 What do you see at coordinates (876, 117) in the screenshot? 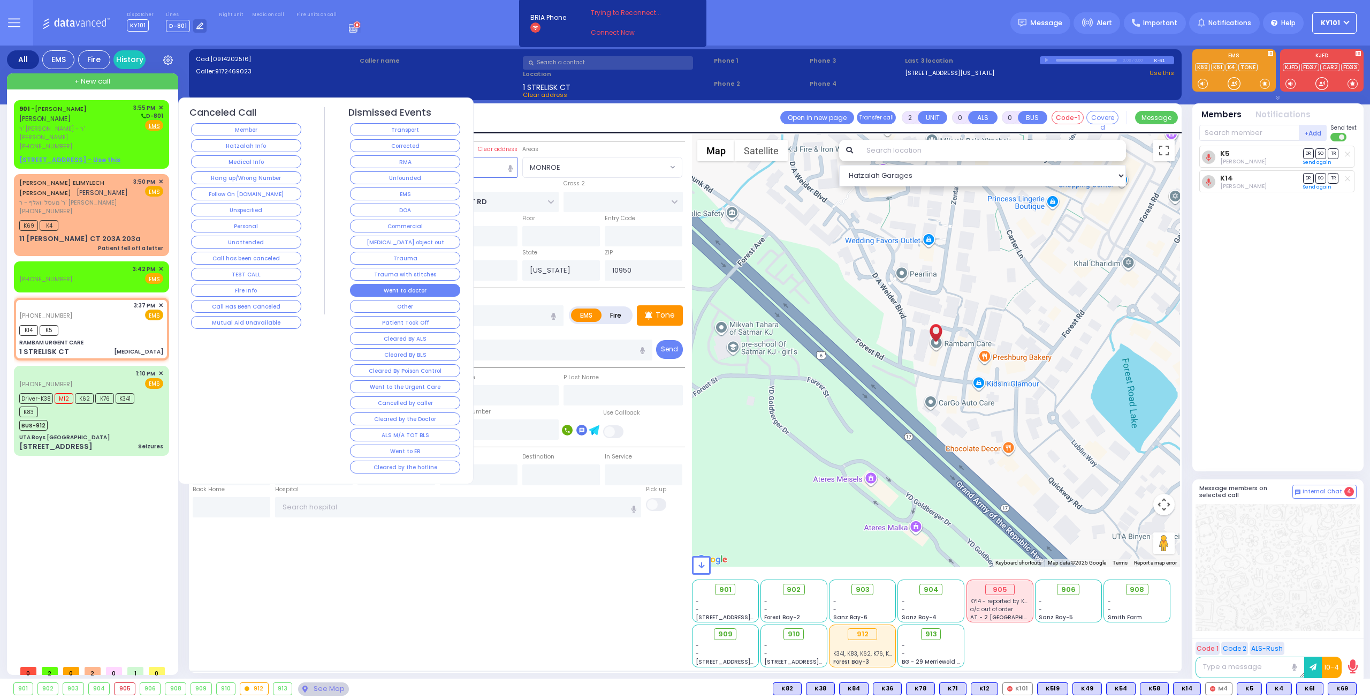
I see `button: Transfer call` at bounding box center [876, 117].